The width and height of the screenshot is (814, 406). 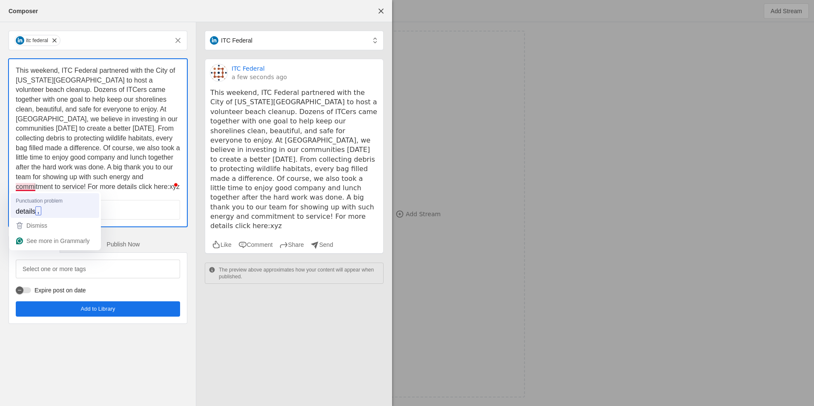 What do you see at coordinates (256, 245) in the screenshot?
I see `li: Comment` at bounding box center [256, 245].